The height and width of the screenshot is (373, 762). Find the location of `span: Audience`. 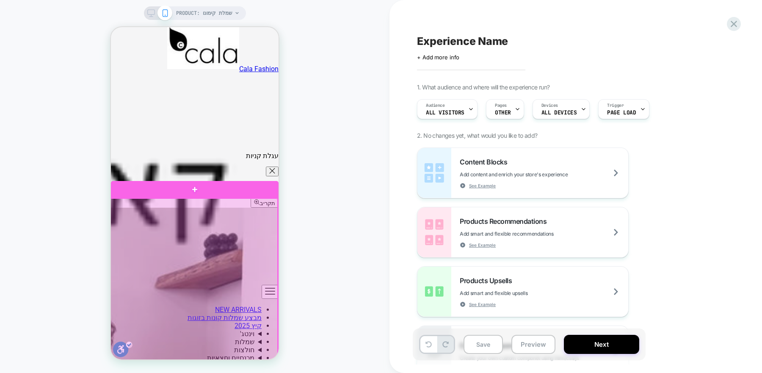

span: Audience is located at coordinates (435, 105).